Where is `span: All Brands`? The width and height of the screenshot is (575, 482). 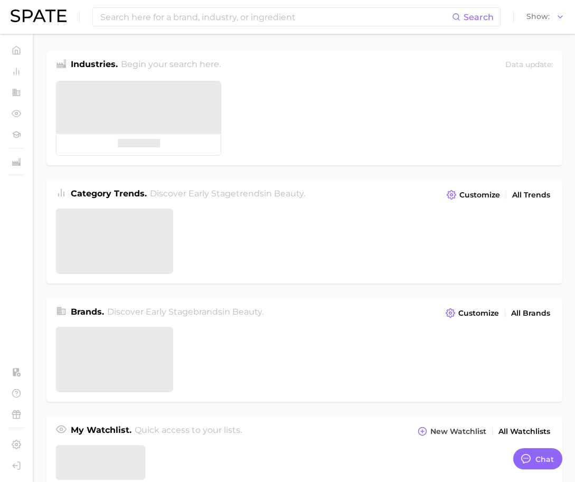 span: All Brands is located at coordinates (531, 313).